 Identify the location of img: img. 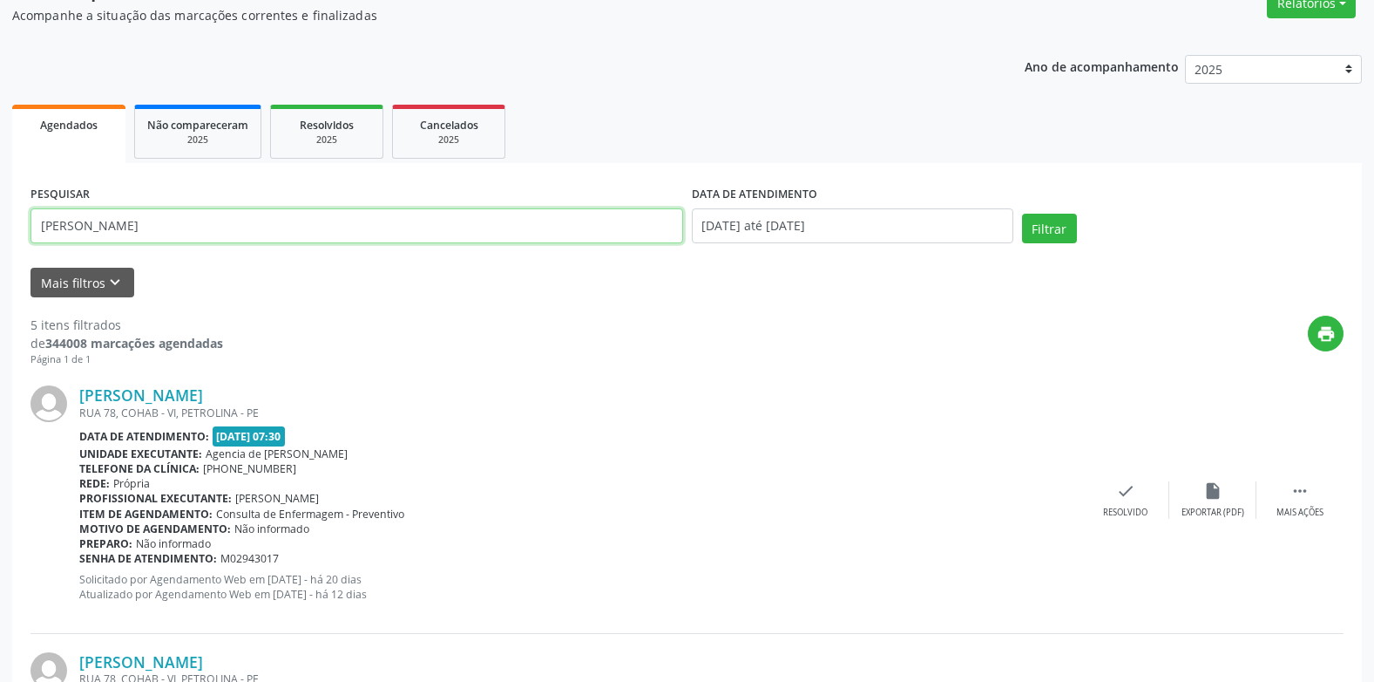
(49, 404).